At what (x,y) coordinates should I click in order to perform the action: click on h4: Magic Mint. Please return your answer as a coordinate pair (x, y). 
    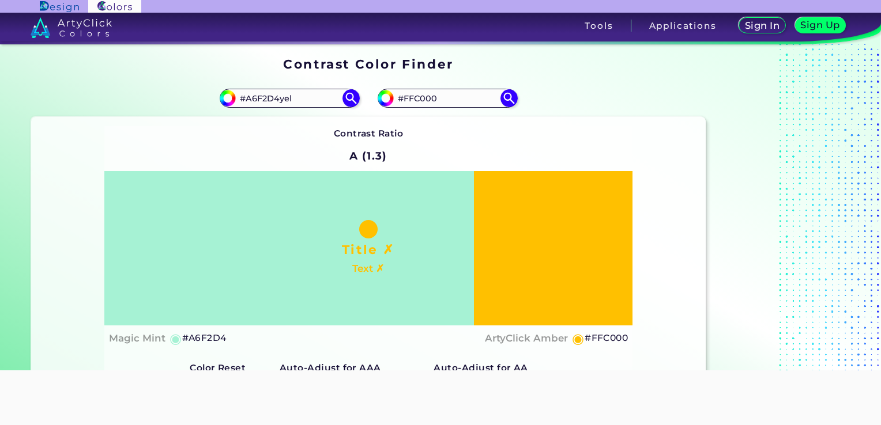
    Looking at the image, I should click on (137, 338).